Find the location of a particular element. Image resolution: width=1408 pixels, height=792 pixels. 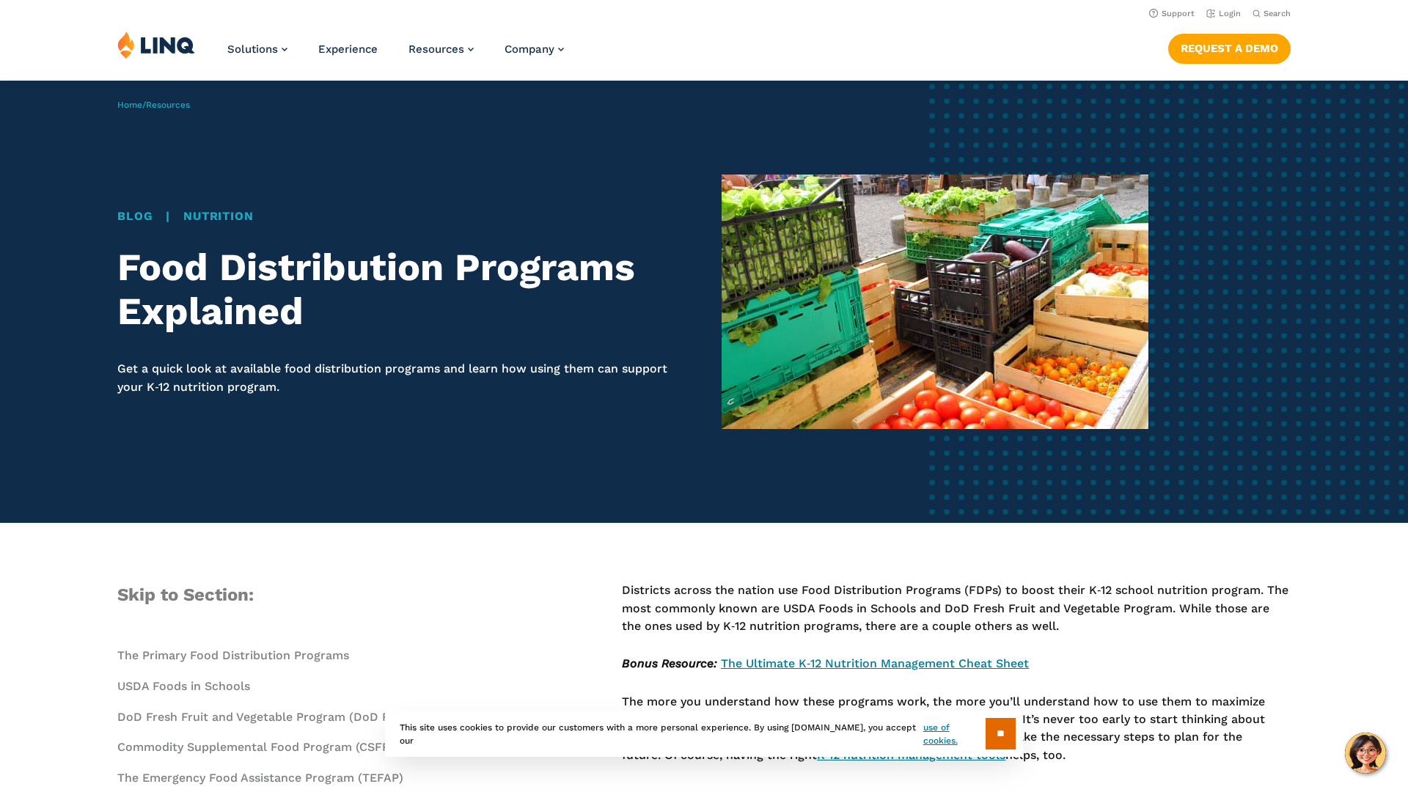

strong: Bonus Resource: is located at coordinates (670, 663).